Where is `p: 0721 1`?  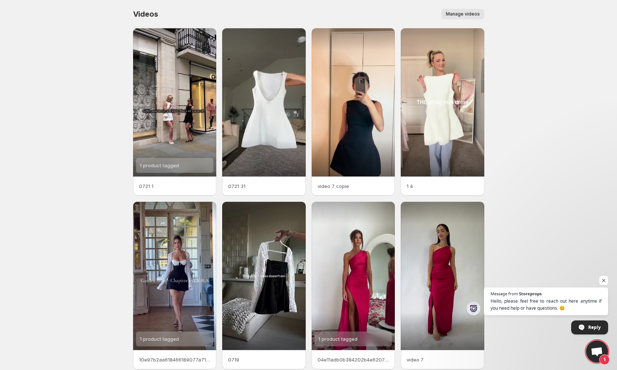 p: 0721 1 is located at coordinates (175, 186).